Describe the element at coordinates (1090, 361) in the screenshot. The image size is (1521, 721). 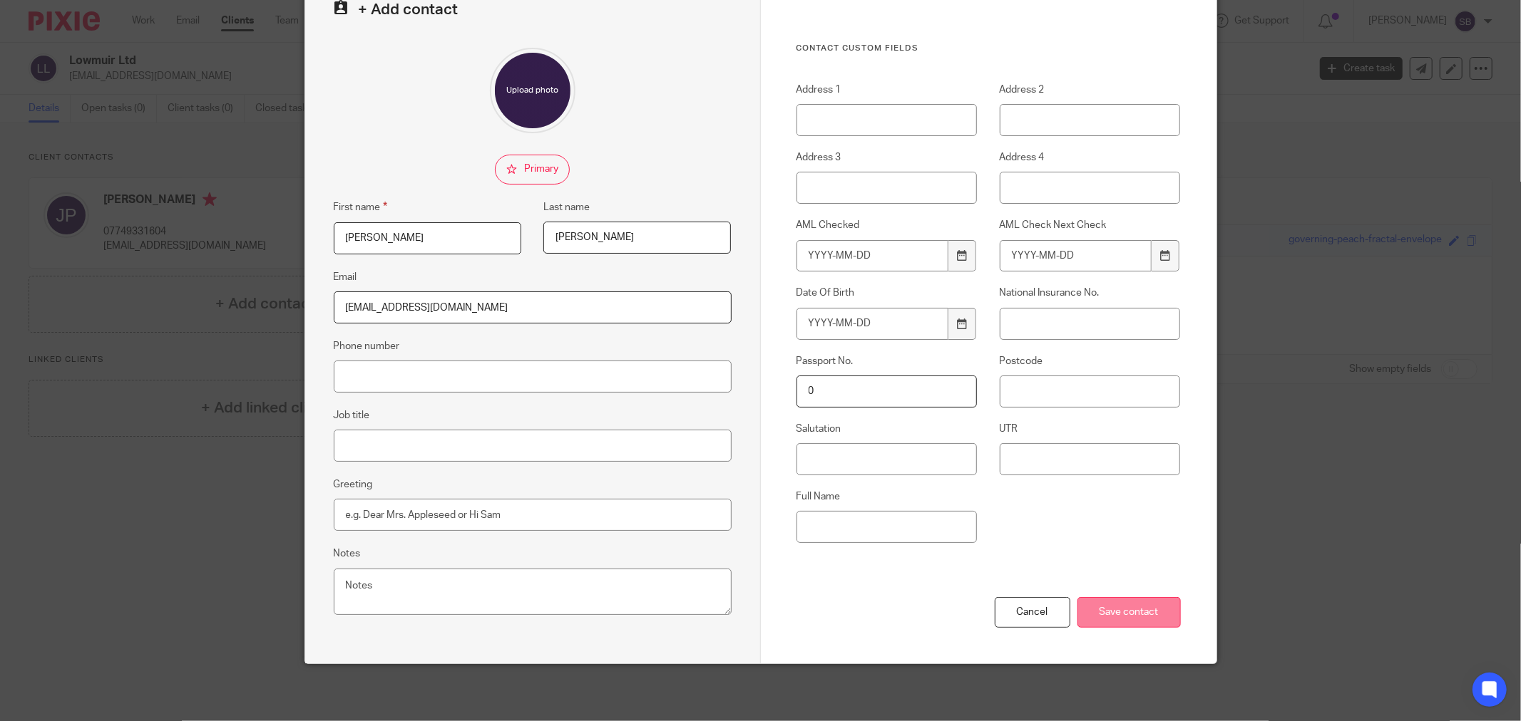
I see `label: Postcode` at that location.